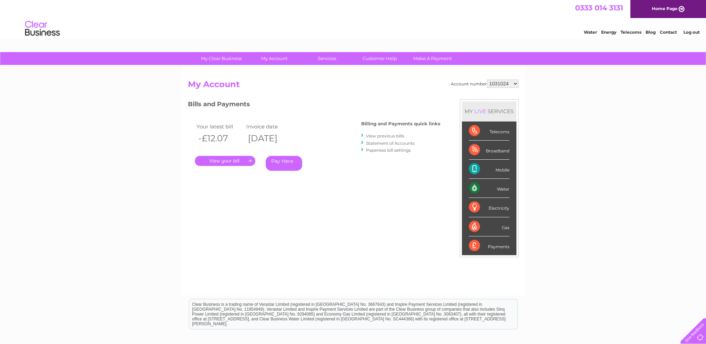 This screenshot has height=344, width=706. I want to click on a: Services, so click(327, 58).